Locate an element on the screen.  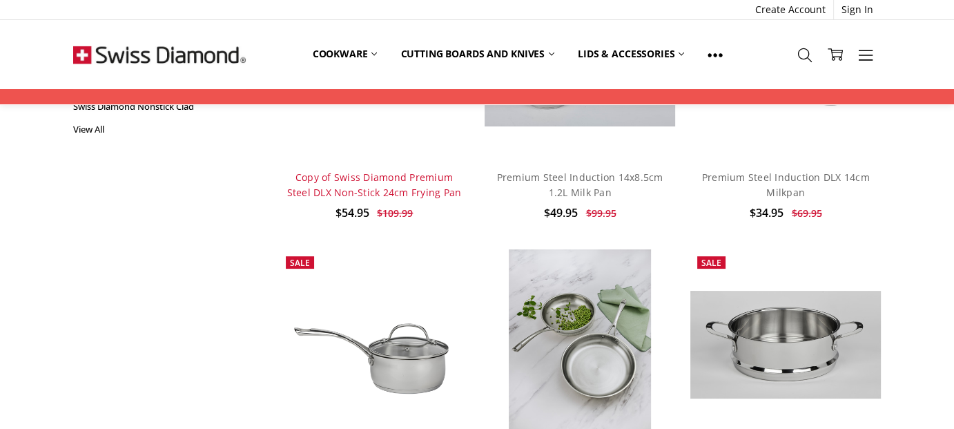
img: Free Shipping On Every Order is located at coordinates (159, 55).